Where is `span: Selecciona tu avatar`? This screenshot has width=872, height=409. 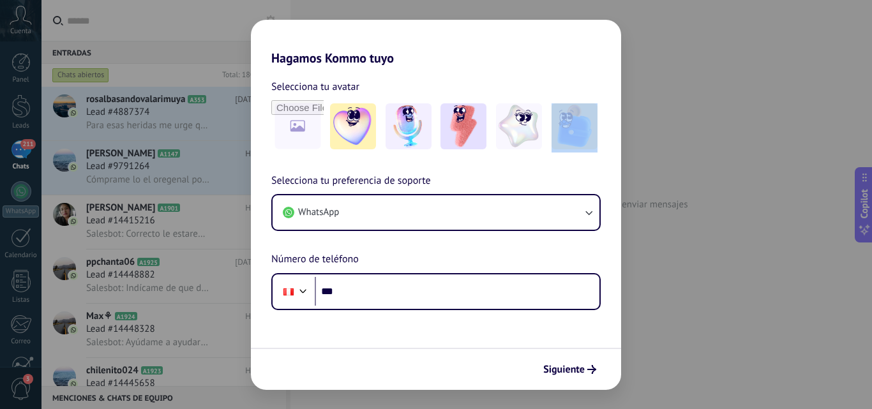 span: Selecciona tu avatar is located at coordinates (315, 87).